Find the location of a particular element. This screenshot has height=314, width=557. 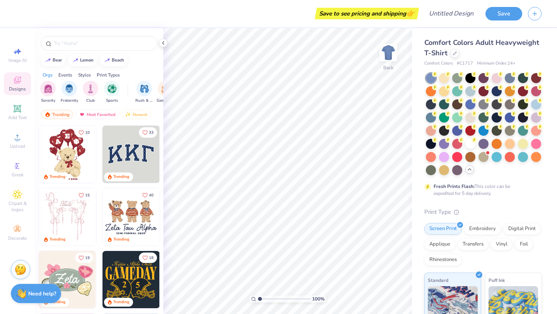

div: filter for Sorority is located at coordinates (48, 92).